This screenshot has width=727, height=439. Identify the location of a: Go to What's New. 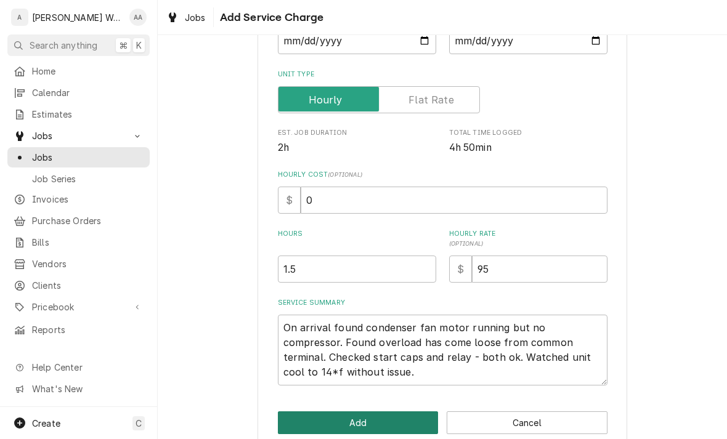
(78, 389).